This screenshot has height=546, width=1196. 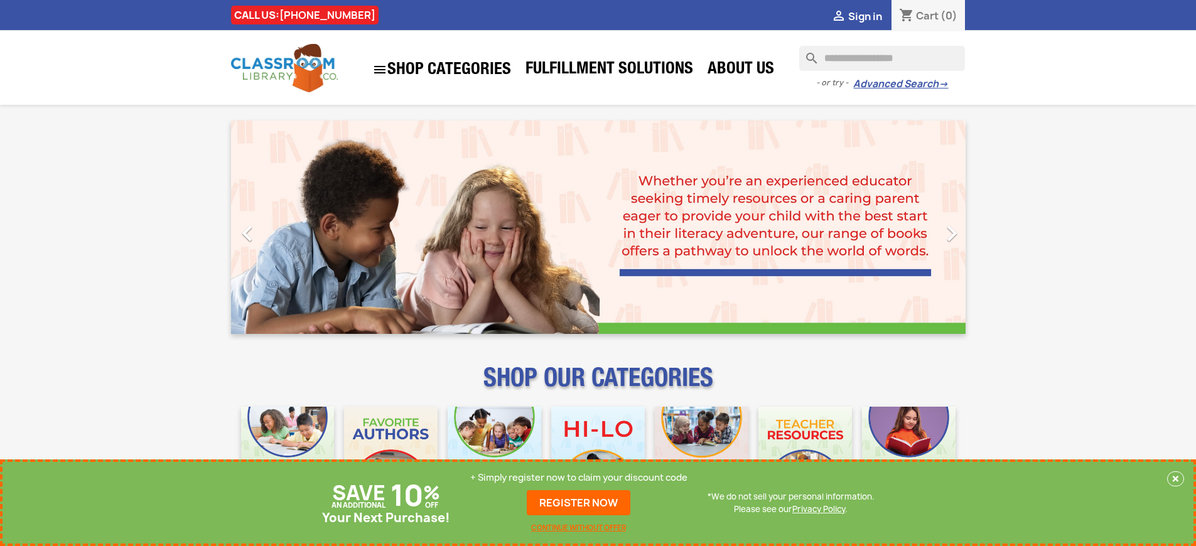 What do you see at coordinates (856, 16) in the screenshot?
I see `a:  Sign in` at bounding box center [856, 16].